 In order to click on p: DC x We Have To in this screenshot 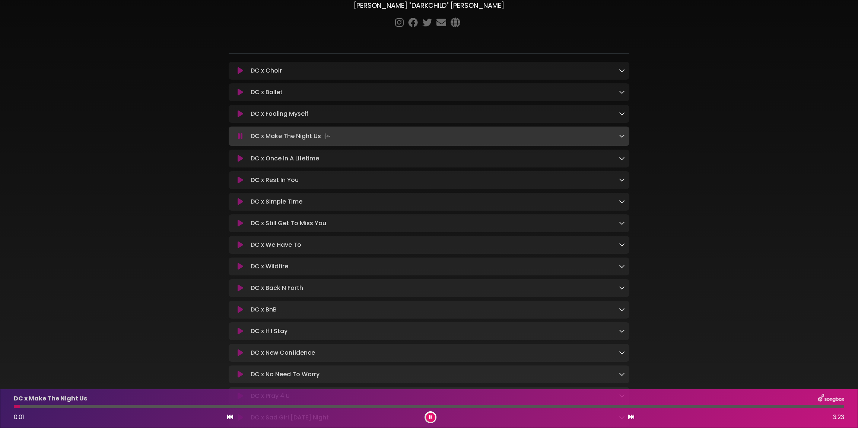, I will do `click(276, 245)`.